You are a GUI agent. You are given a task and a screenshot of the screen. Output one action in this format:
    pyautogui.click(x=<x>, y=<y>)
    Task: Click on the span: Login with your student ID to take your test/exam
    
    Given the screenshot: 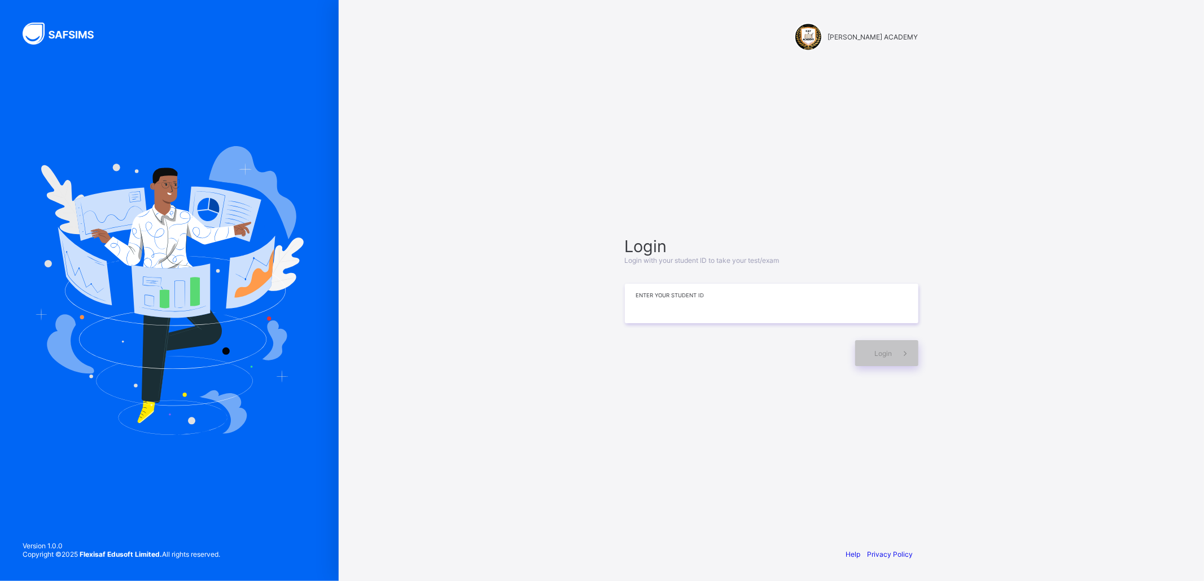 What is the action you would take?
    pyautogui.click(x=702, y=260)
    